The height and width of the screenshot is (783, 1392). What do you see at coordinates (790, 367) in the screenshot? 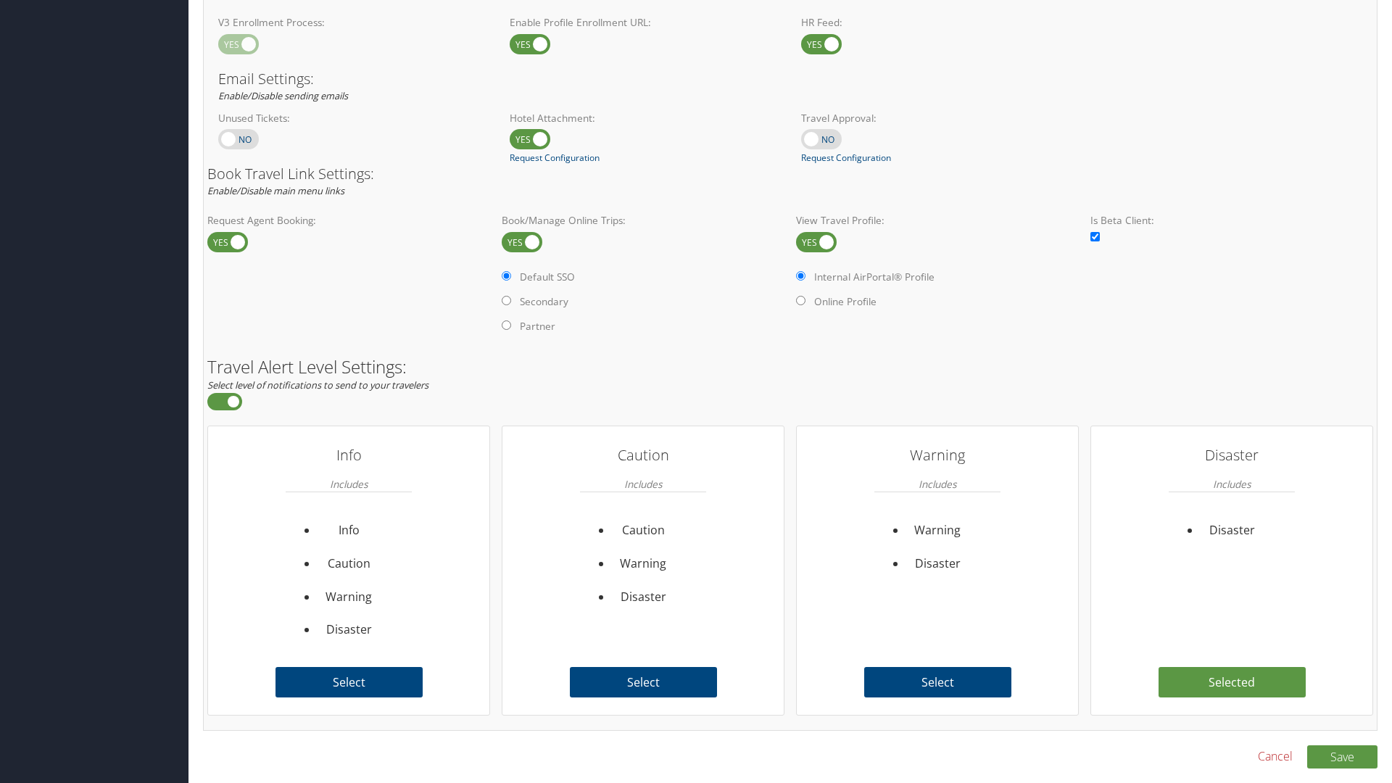
I see `h2: Travel Alert Level Settings:` at bounding box center [790, 367].